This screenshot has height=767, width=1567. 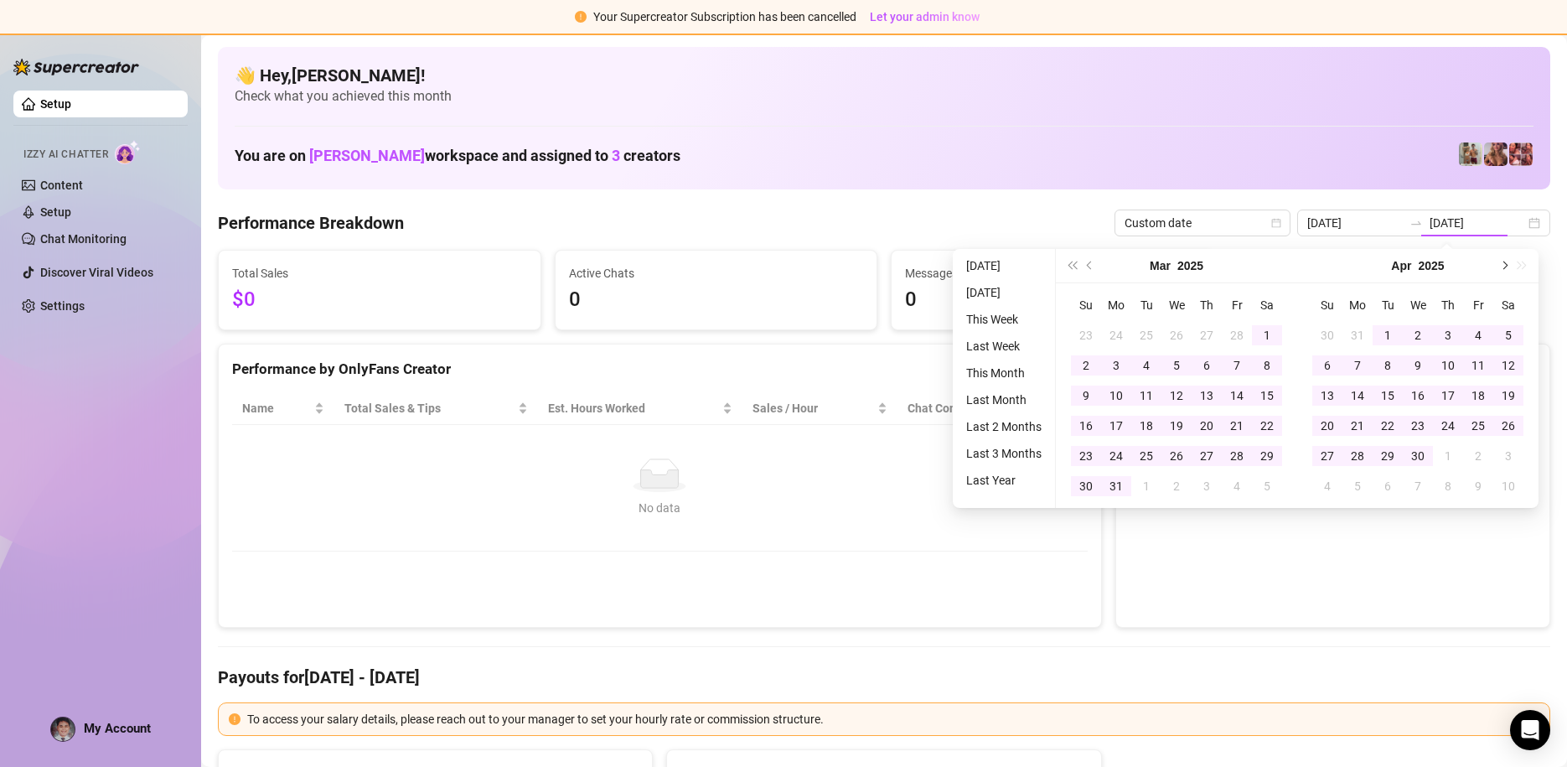 I want to click on li: Last Month, so click(x=1004, y=400).